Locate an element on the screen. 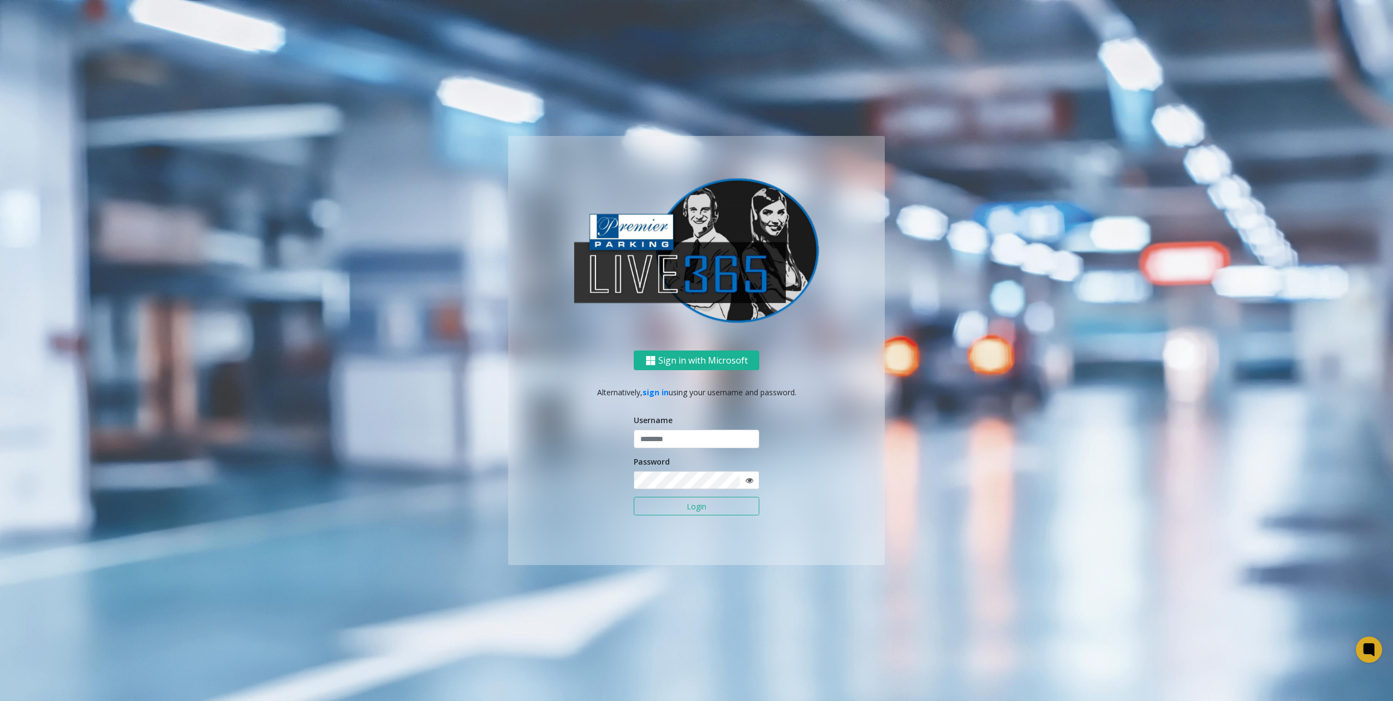 This screenshot has width=1393, height=701. button: Login is located at coordinates (696, 506).